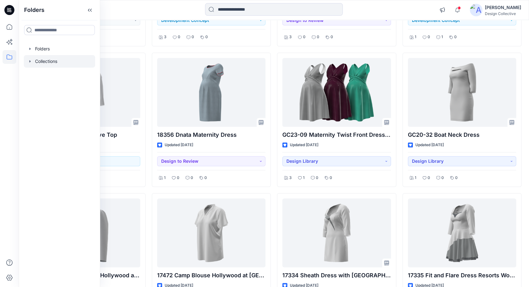 The image size is (529, 287). Describe the element at coordinates (462, 92) in the screenshot. I see `a: GC20-32 Boat Neck Dress` at that location.